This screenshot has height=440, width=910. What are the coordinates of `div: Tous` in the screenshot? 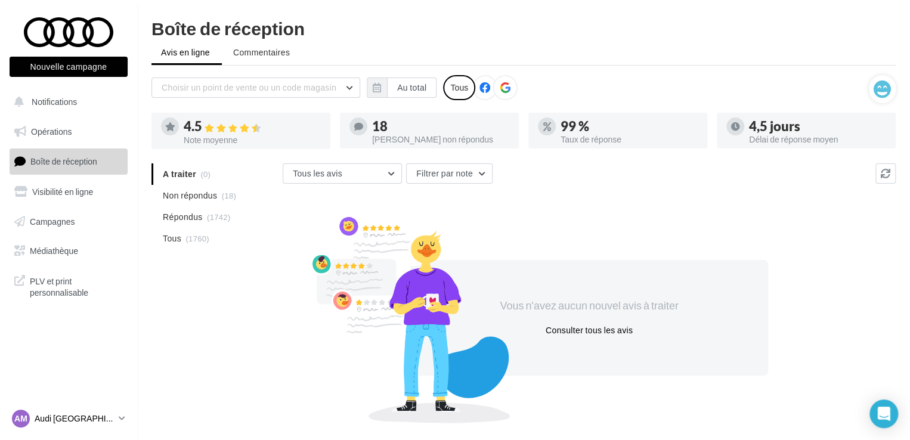 It's located at (459, 88).